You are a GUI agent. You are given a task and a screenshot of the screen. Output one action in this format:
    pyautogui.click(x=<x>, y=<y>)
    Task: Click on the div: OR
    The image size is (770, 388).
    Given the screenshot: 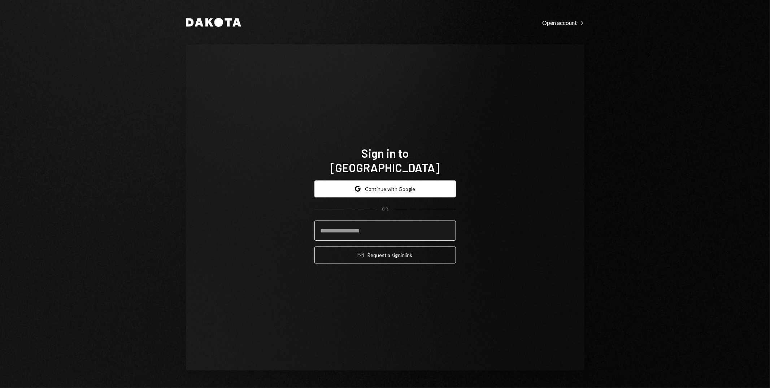 What is the action you would take?
    pyautogui.click(x=385, y=209)
    